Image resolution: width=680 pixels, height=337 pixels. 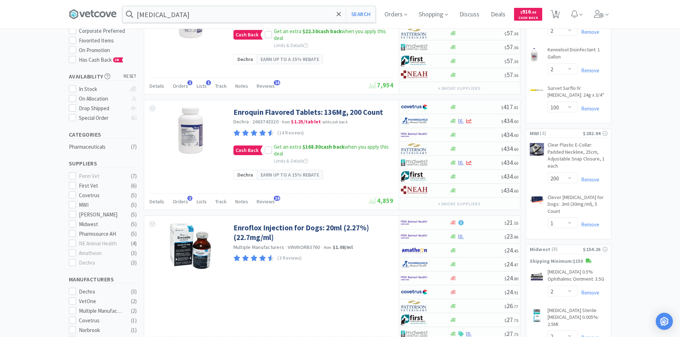 What do you see at coordinates (134, 330) in the screenshot?
I see `div: ( 1 )` at bounding box center [134, 330].